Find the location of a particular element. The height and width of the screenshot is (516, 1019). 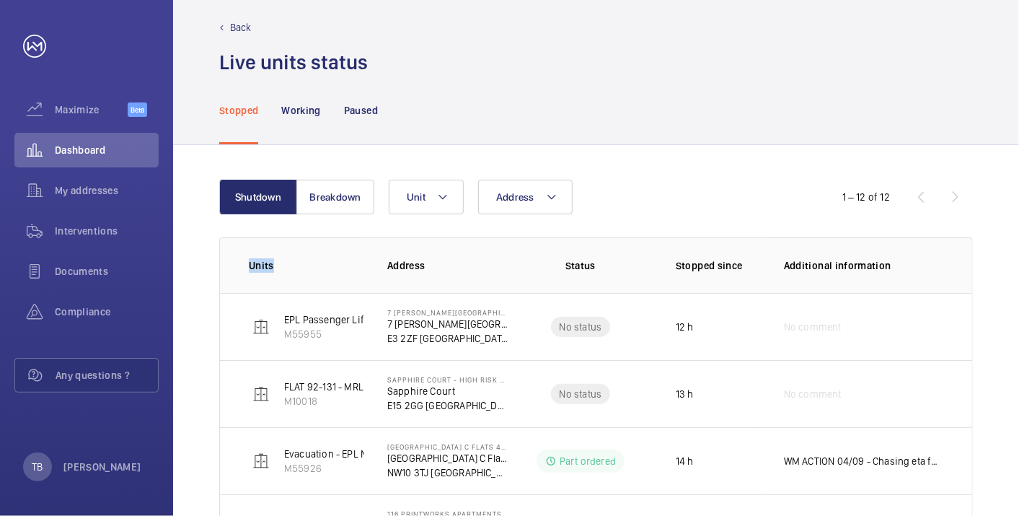

span: Maximize is located at coordinates (91, 110).